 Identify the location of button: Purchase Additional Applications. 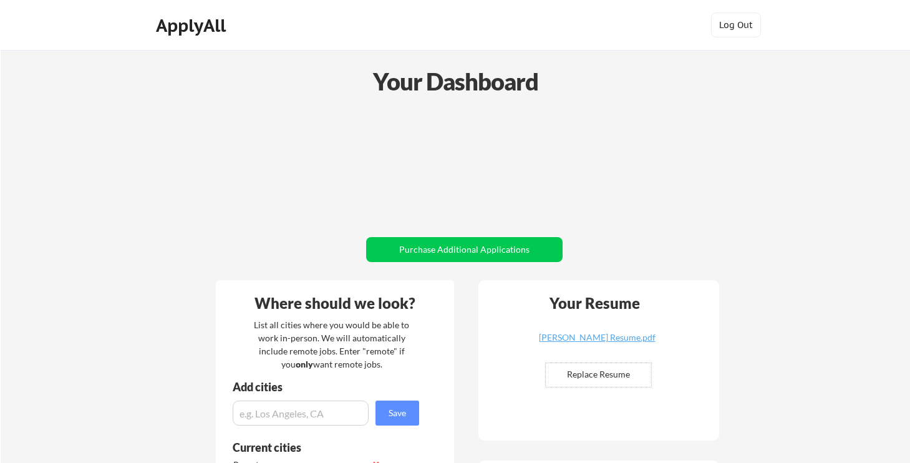
(464, 249).